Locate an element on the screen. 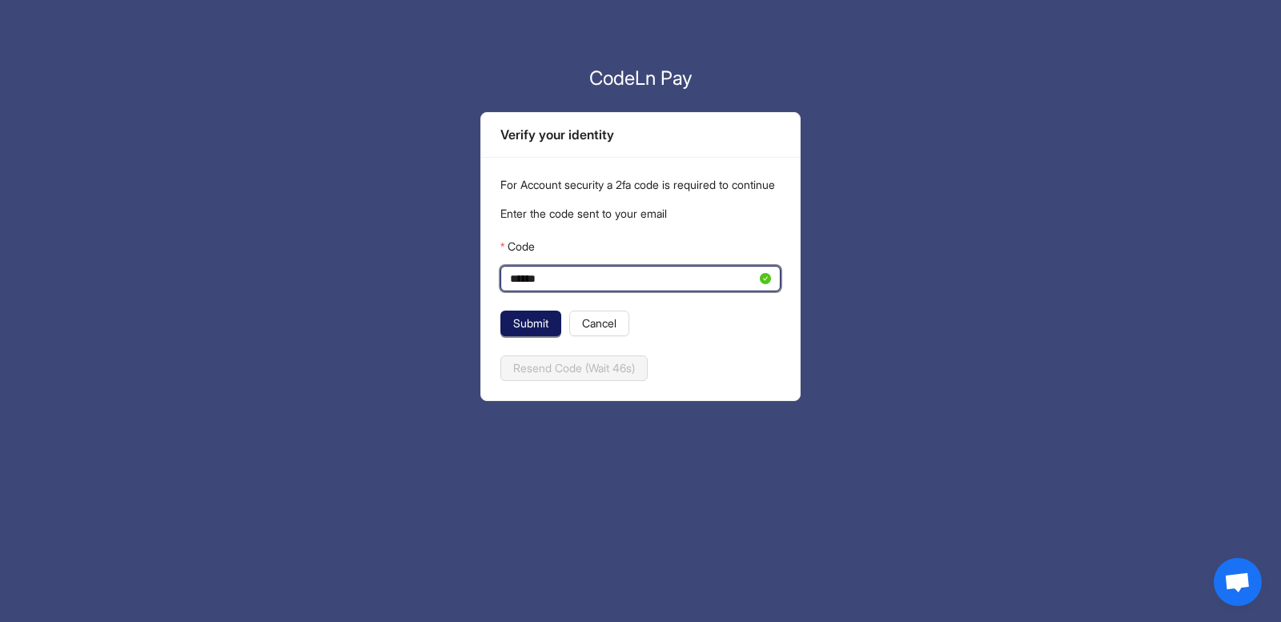 The height and width of the screenshot is (622, 1281). input: Code is located at coordinates (633, 279).